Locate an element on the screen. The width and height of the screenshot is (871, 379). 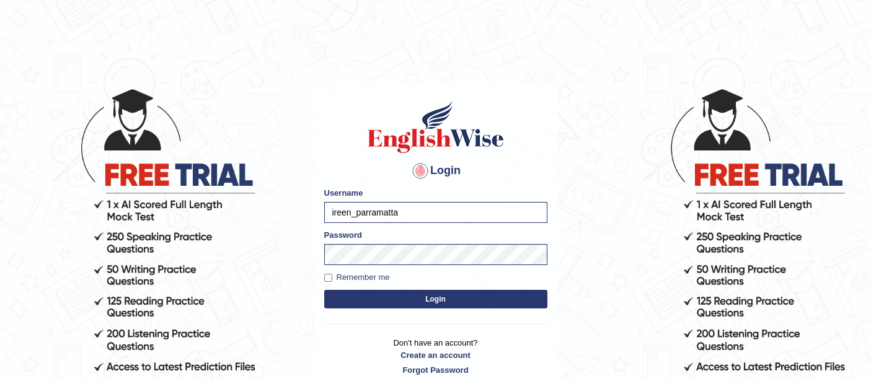
a: Create an account is located at coordinates (436, 355).